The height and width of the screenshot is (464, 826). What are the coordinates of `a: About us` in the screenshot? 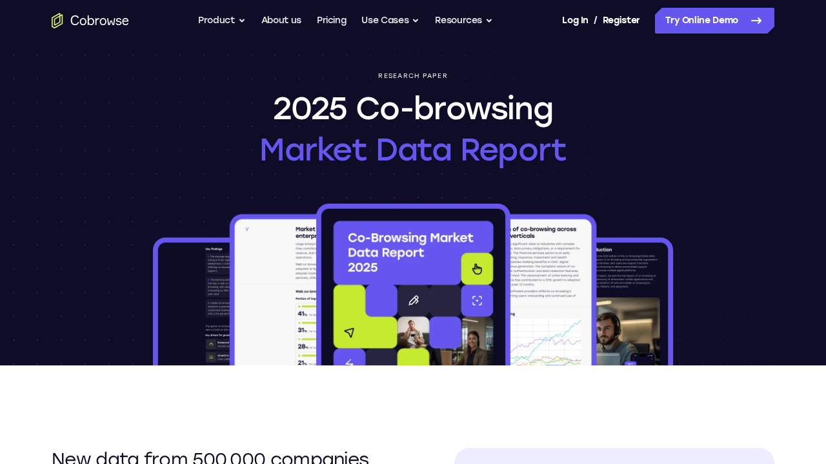 It's located at (281, 21).